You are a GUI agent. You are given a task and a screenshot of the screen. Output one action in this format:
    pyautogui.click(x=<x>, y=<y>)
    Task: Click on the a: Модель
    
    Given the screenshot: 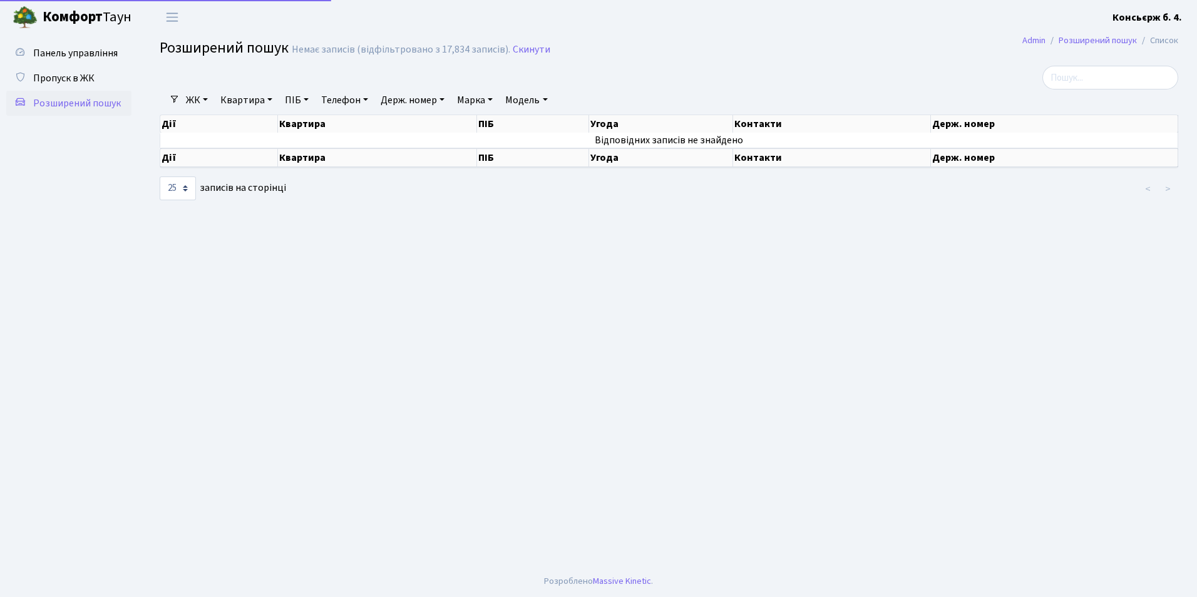 What is the action you would take?
    pyautogui.click(x=526, y=100)
    